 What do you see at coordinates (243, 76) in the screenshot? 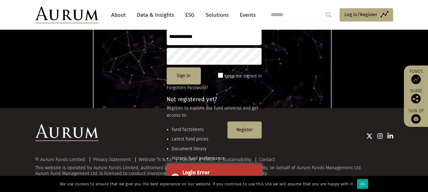
I see `label: Keep me signed in` at bounding box center [243, 76].